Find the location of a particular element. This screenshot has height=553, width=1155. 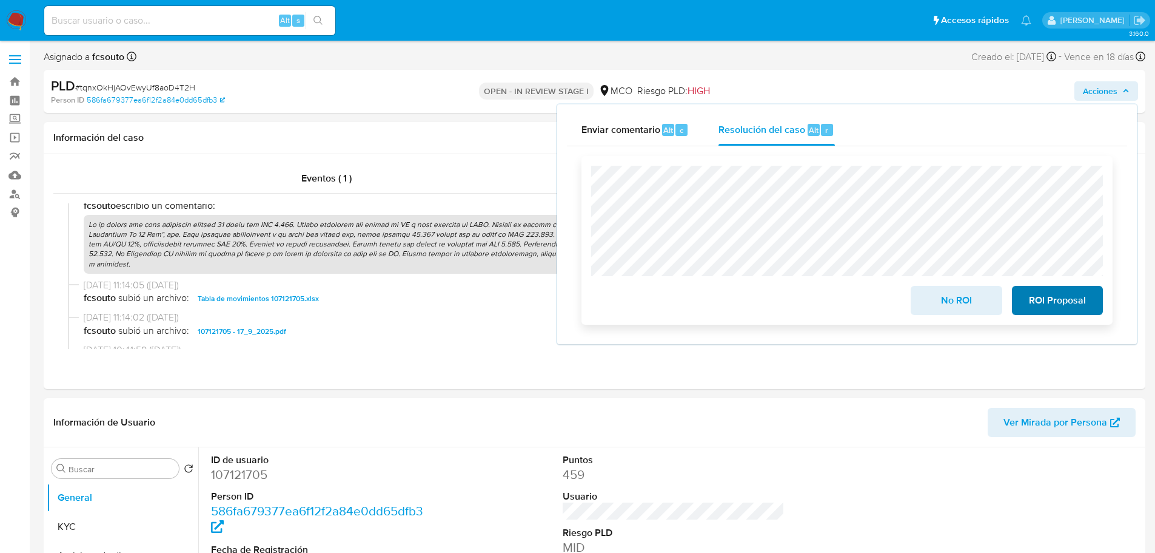

input: Buscar usuario o caso... is located at coordinates (190, 21).